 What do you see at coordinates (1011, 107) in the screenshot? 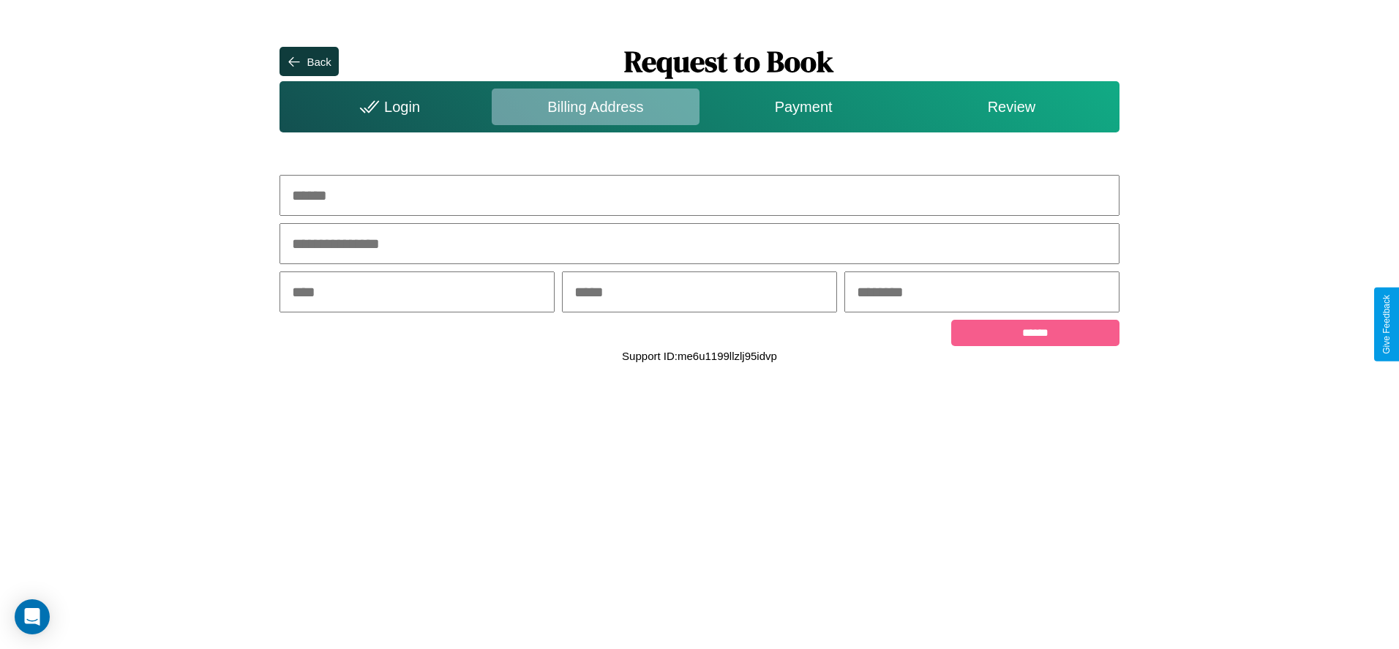
I see `div: Review` at bounding box center [1011, 107].